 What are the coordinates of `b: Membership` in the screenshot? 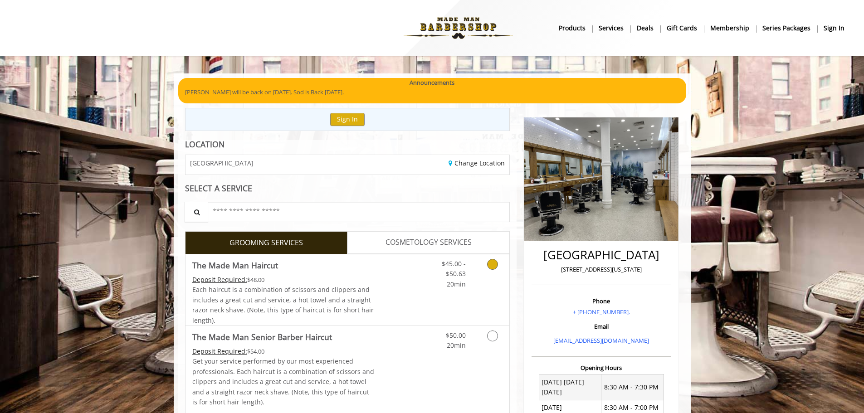 It's located at (730, 28).